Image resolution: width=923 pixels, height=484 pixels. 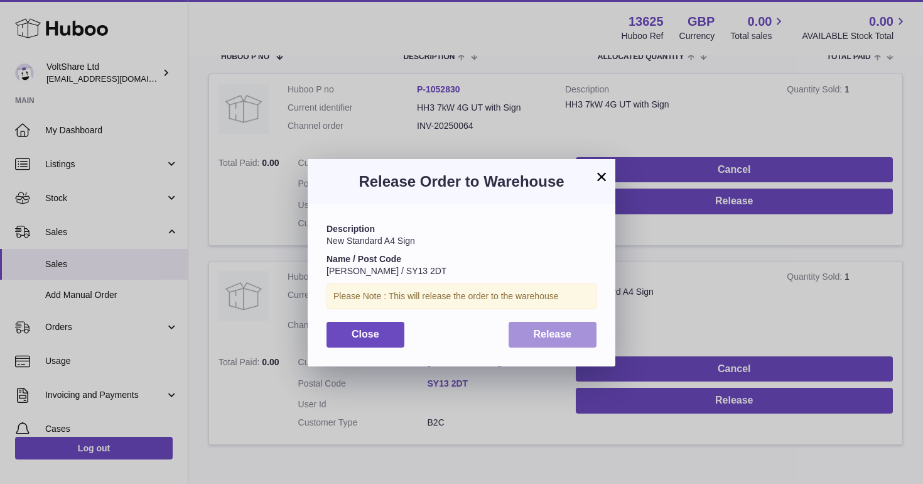 What do you see at coordinates (462, 182) in the screenshot?
I see `h3: Release Order to Warehouse` at bounding box center [462, 182].